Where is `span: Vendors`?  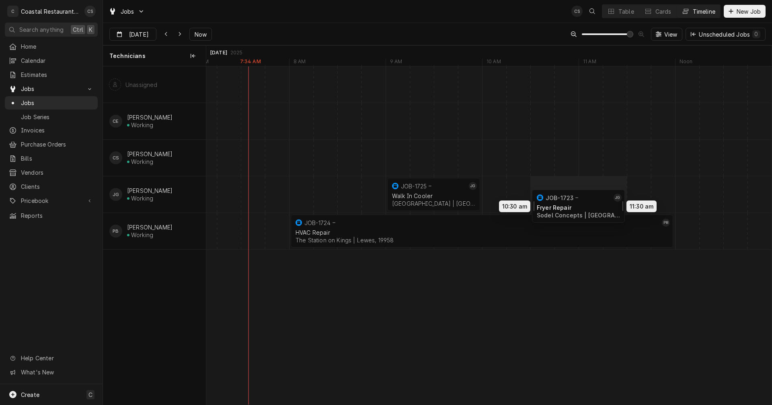
span: Vendors is located at coordinates (57, 172).